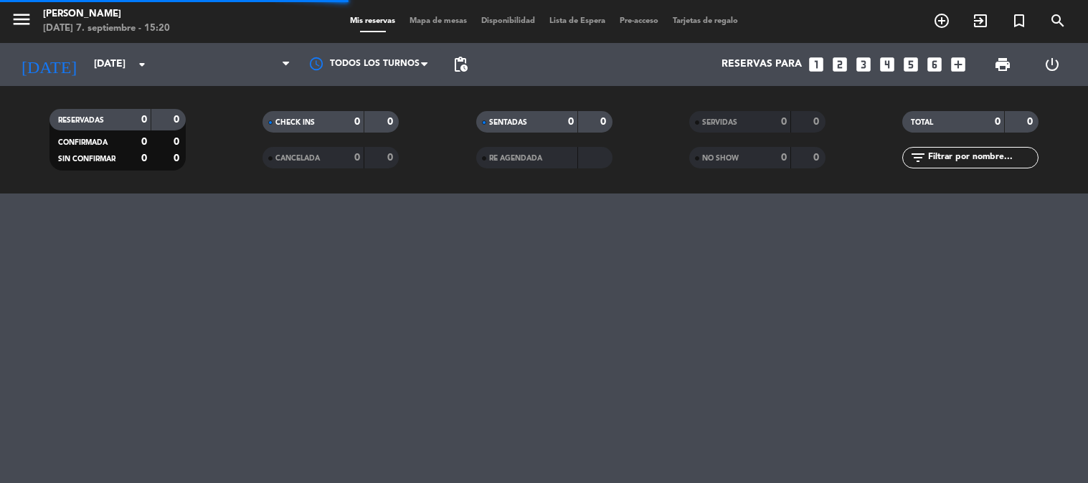 Image resolution: width=1088 pixels, height=483 pixels. Describe the element at coordinates (921, 123) in the screenshot. I see `span: TOTAL` at that location.